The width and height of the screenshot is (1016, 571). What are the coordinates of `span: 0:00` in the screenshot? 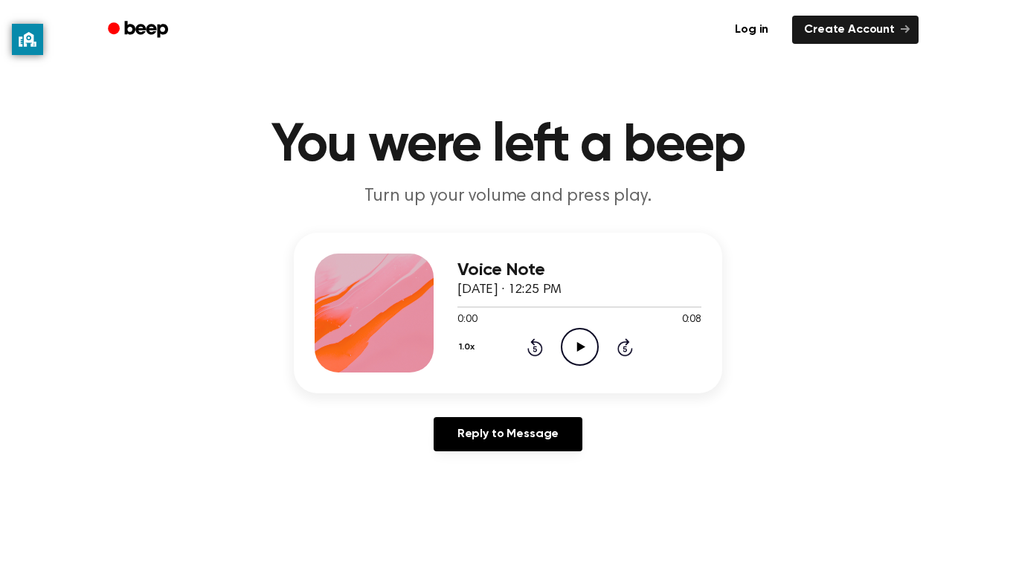 It's located at (467, 320).